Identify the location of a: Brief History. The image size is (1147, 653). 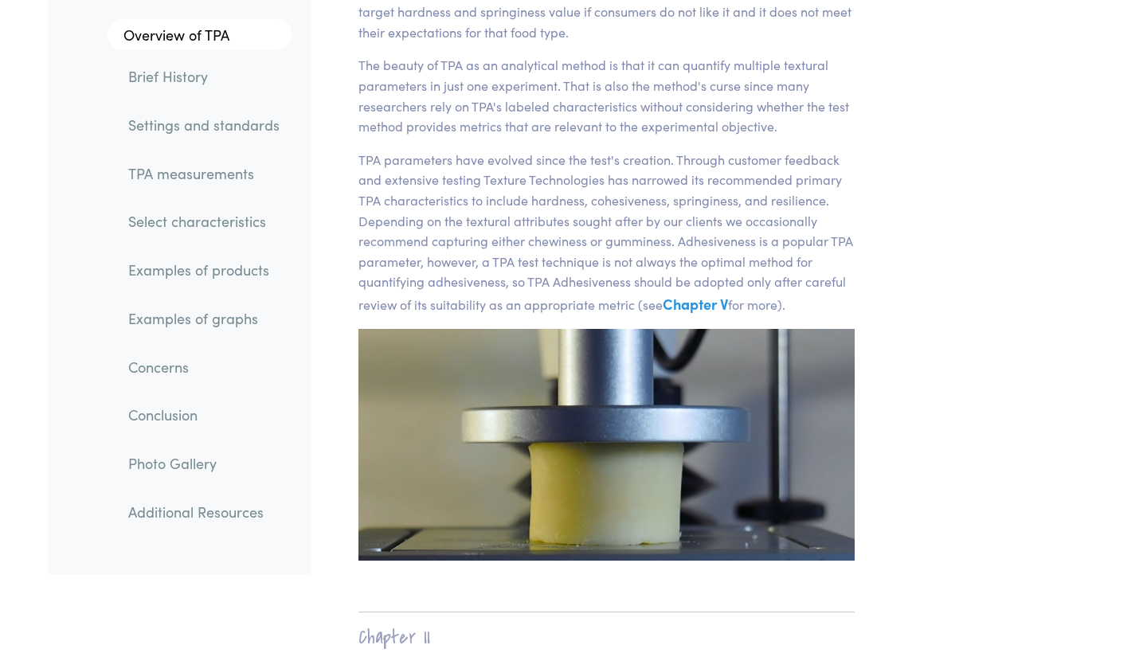
(204, 77).